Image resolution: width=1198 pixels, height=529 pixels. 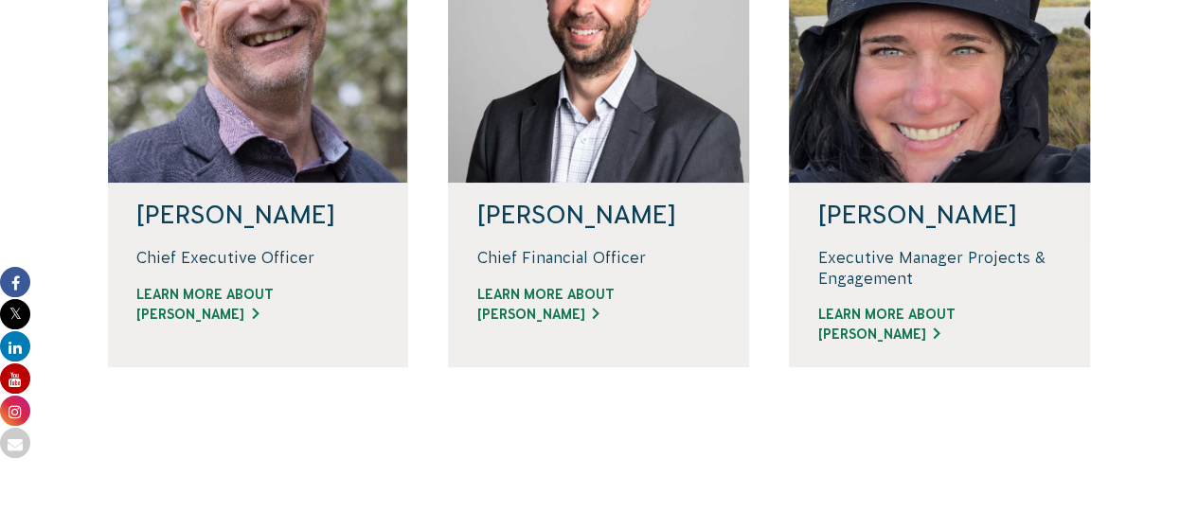 I want to click on p: Chief Financial Officer, so click(x=599, y=258).